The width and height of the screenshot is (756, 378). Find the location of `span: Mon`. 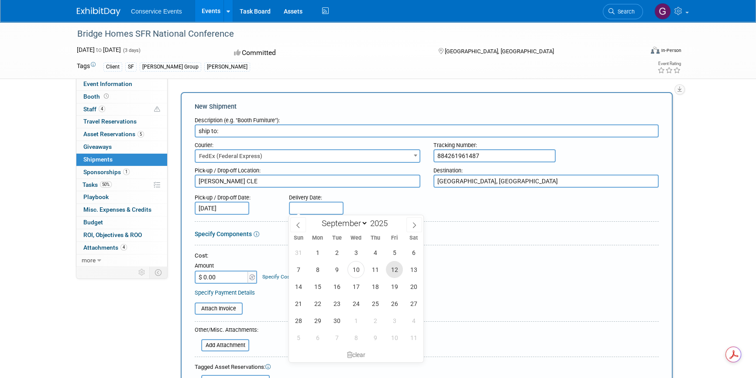

span: Mon is located at coordinates (318, 238).